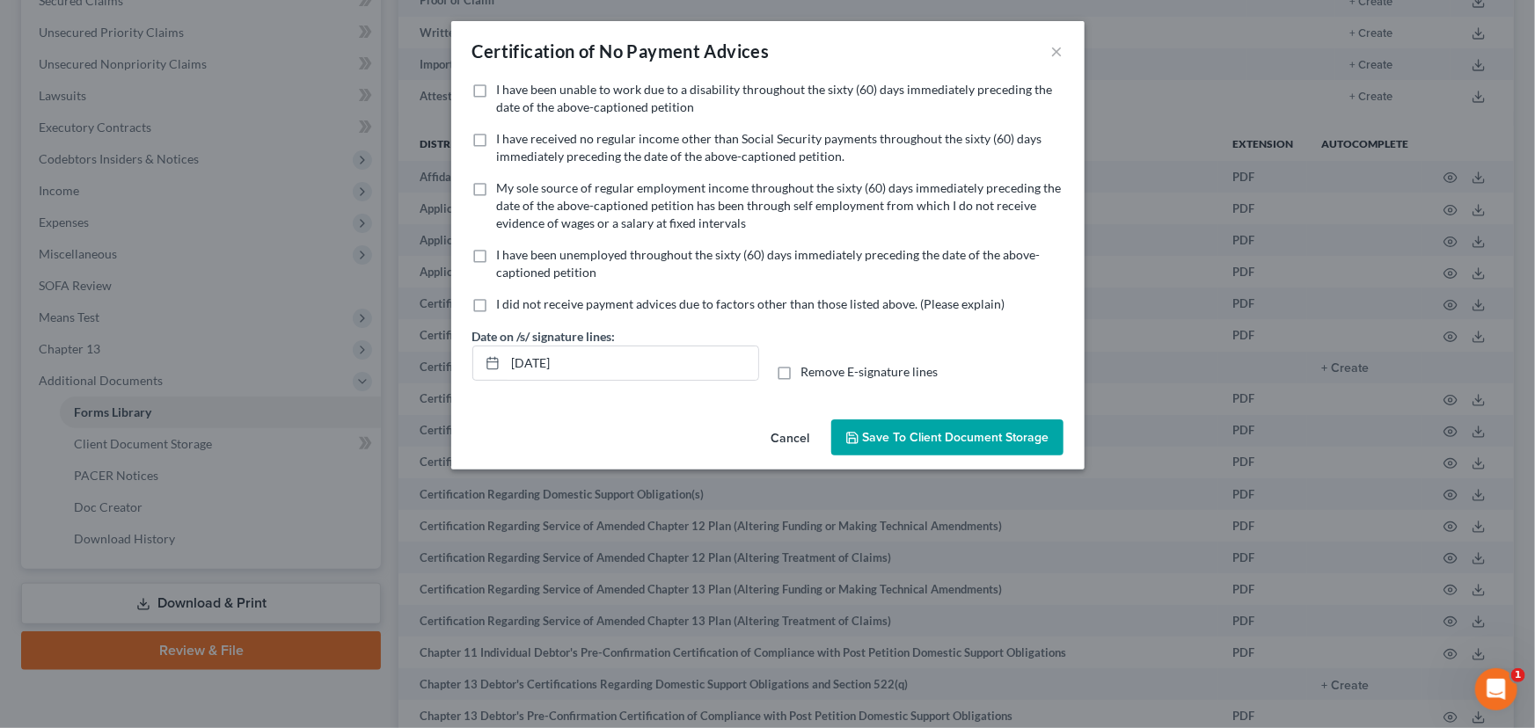 The image size is (1535, 728). What do you see at coordinates (621, 51) in the screenshot?
I see `div: Certification of No Payment Advices` at bounding box center [621, 51].